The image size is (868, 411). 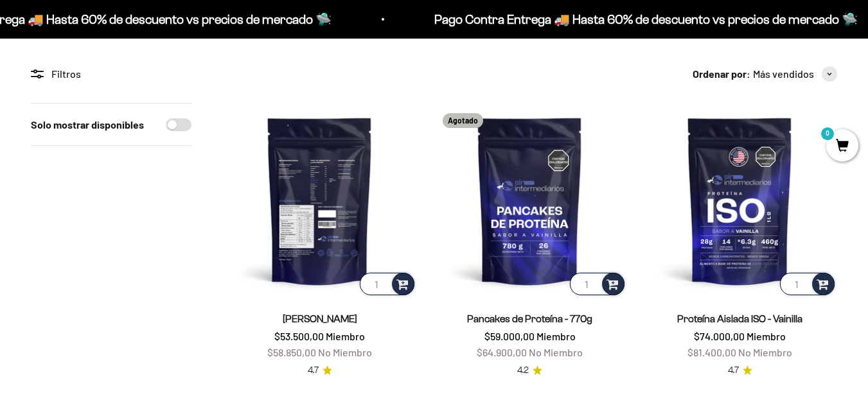 What do you see at coordinates (299, 335) in the screenshot?
I see `span: $53.500,00` at bounding box center [299, 335].